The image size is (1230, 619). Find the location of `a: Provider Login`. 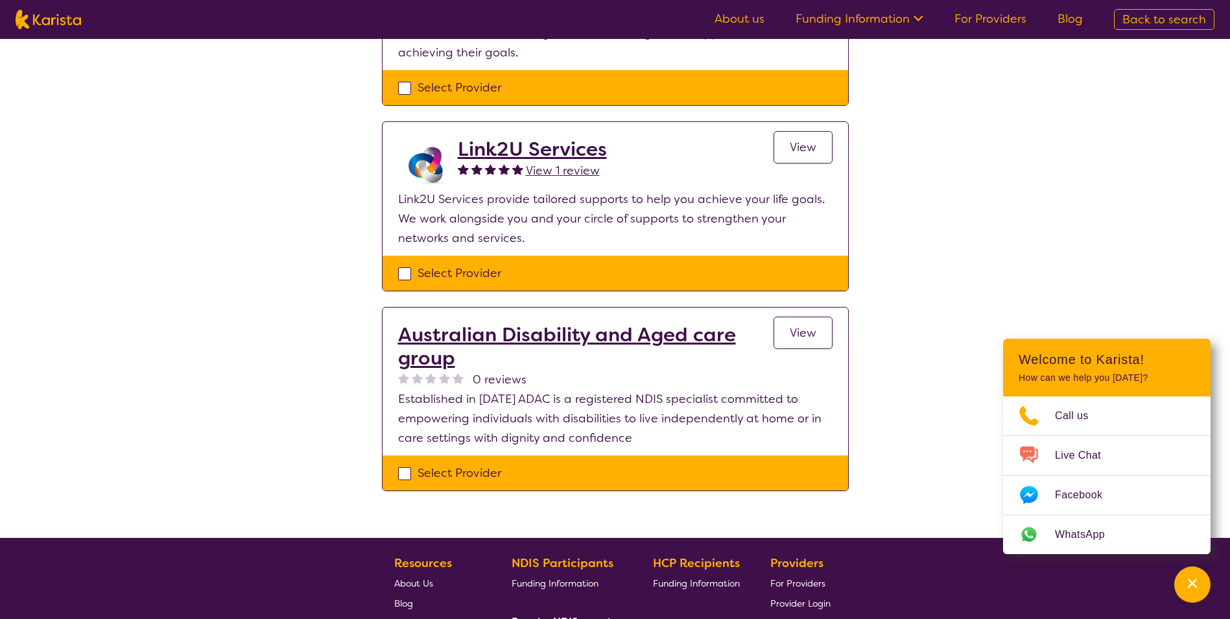

a: Provider Login is located at coordinates (800, 602).